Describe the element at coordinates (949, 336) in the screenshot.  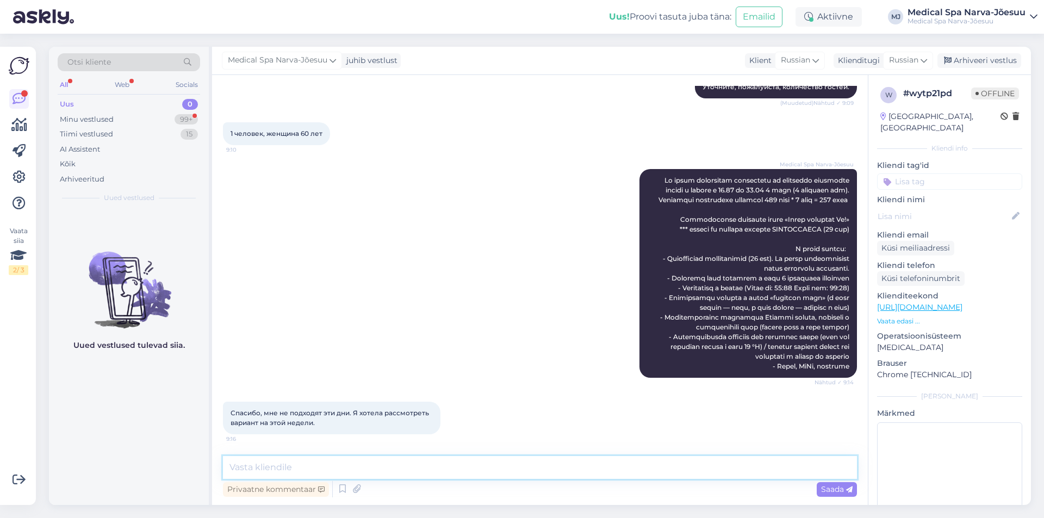
I see `p: Operatsioonisüsteem` at that location.